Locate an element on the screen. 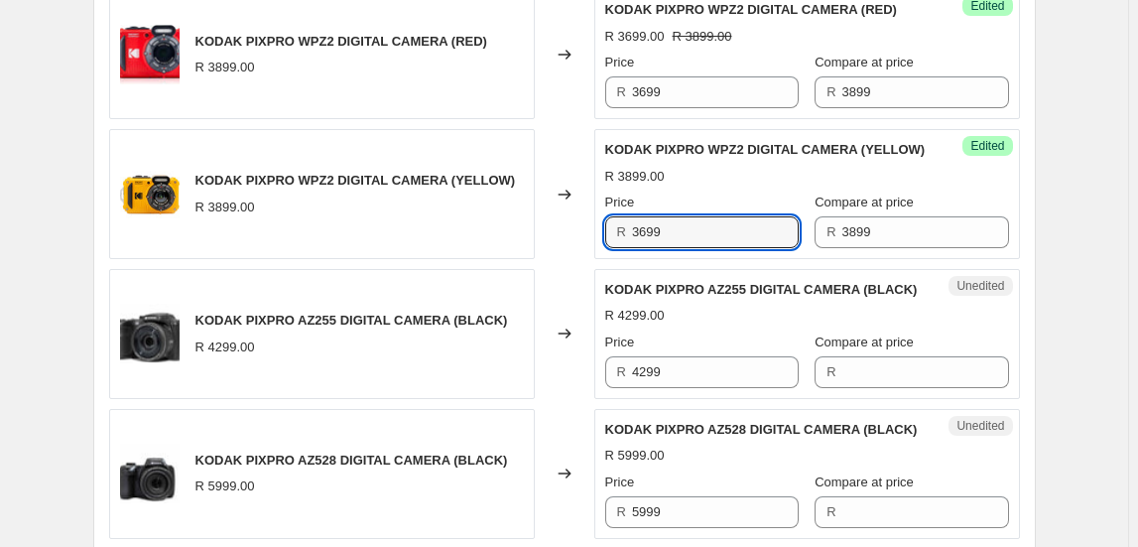 The width and height of the screenshot is (1138, 547). div: R 3699.00 is located at coordinates (635, 37).